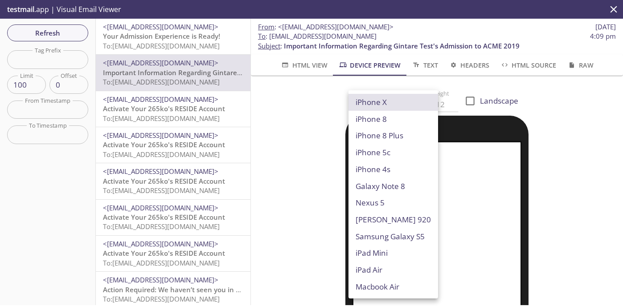  What do you see at coordinates (393, 170) in the screenshot?
I see `li: iPhone 4s` at bounding box center [393, 170].